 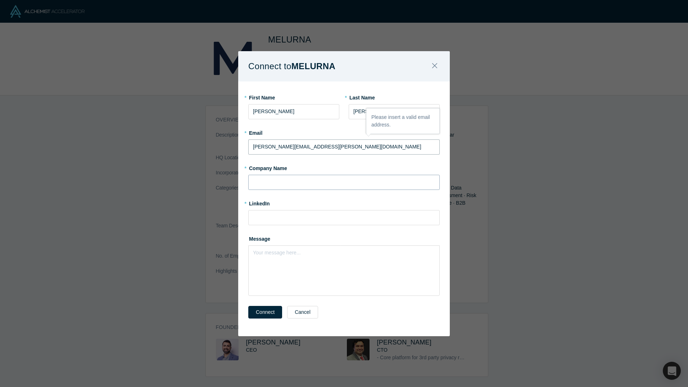 I want to click on label: First Name, so click(x=294, y=96).